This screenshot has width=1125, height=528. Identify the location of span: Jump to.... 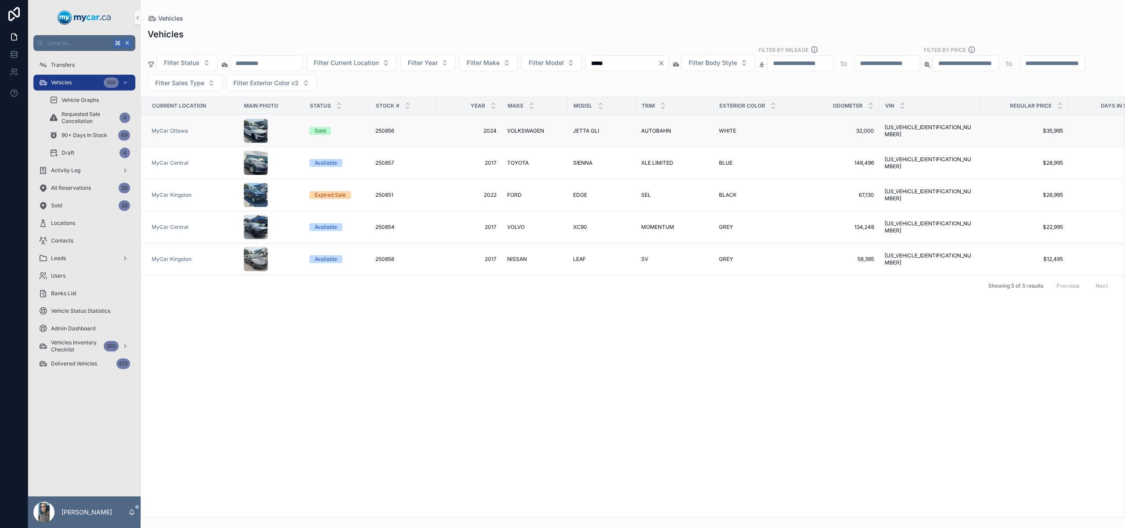
(78, 43).